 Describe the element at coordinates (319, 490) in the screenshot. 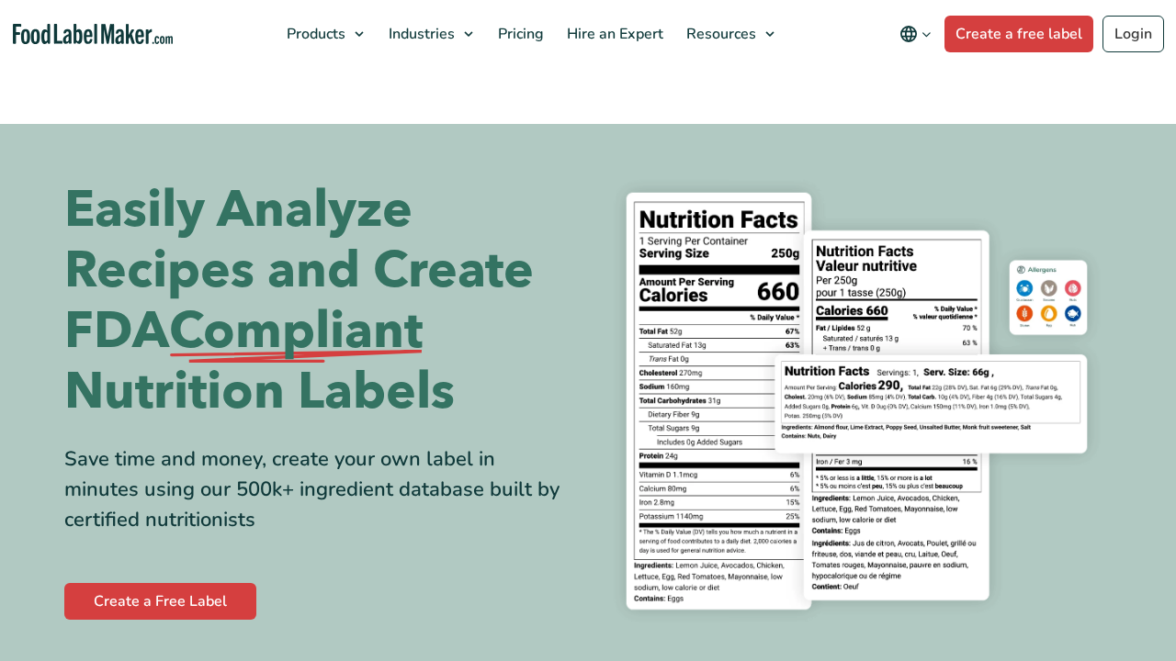

I see `div: Save time and money, create your own label in minutes using our 500k+ ingredient database built b...` at that location.